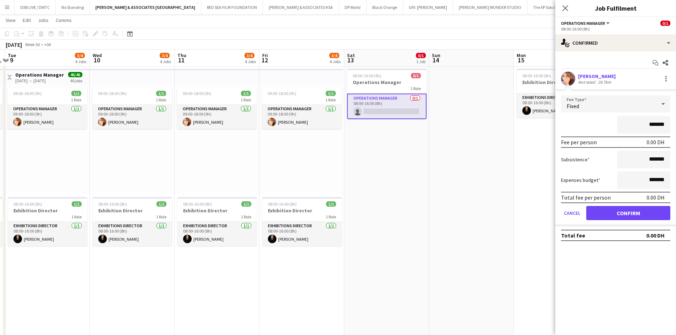  Describe the element at coordinates (12, 55) in the screenshot. I see `span: Tue` at that location.